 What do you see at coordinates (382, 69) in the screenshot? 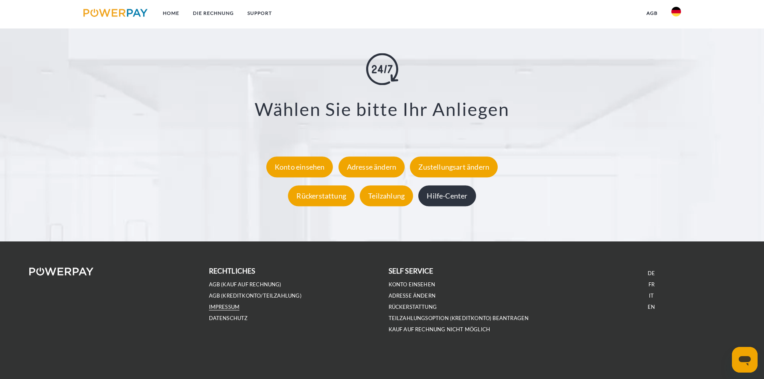
I see `img: online-shopping.svg` at bounding box center [382, 69].